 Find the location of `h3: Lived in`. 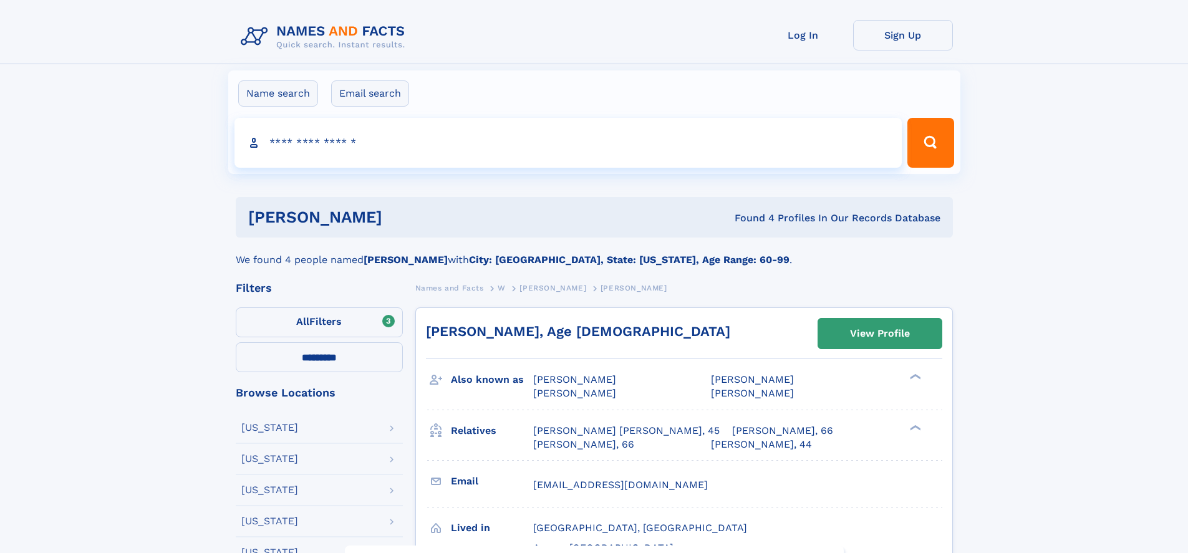

h3: Lived in is located at coordinates (492, 528).